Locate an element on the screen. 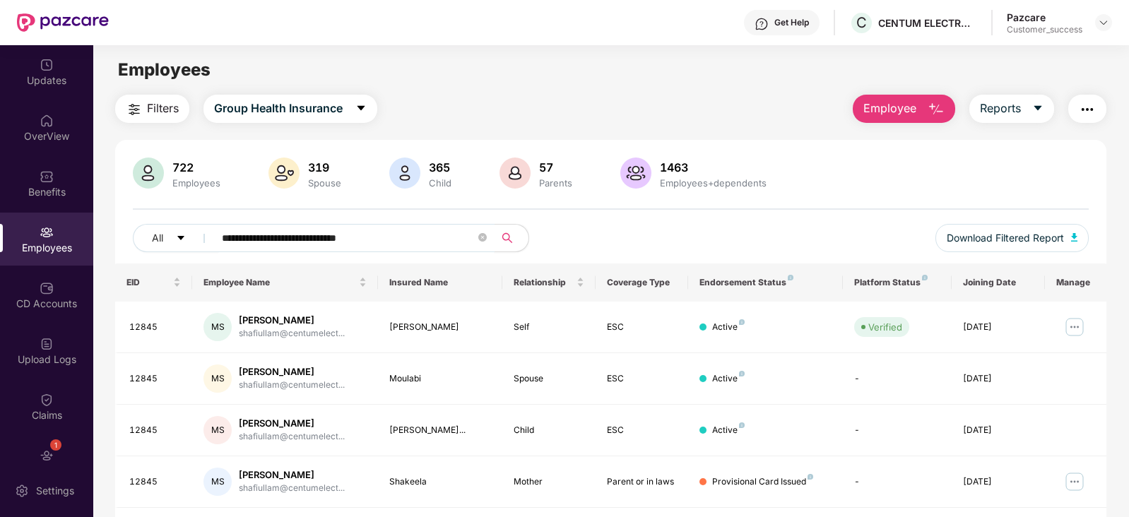  div: 57 is located at coordinates (555, 167).